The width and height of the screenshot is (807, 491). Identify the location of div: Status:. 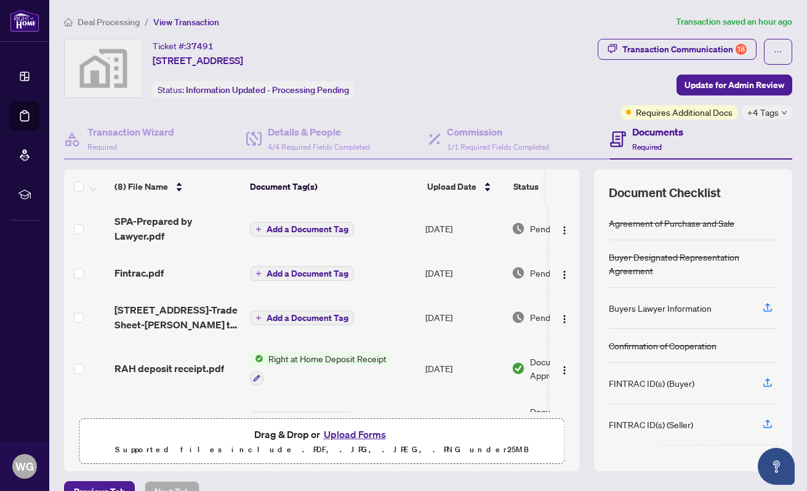
(253, 89).